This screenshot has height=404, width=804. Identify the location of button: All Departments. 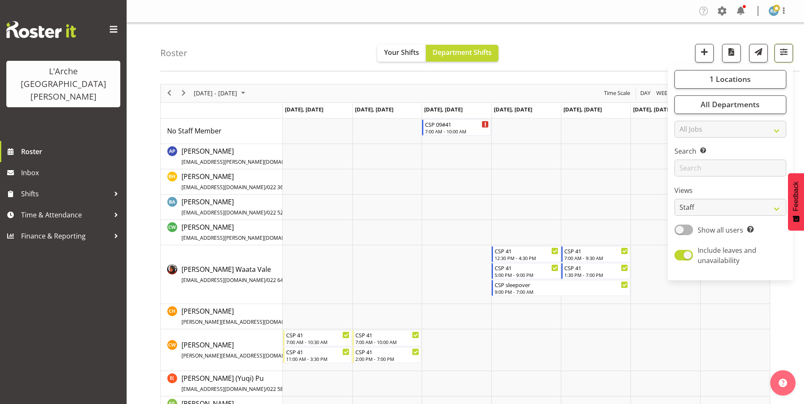
(730, 105).